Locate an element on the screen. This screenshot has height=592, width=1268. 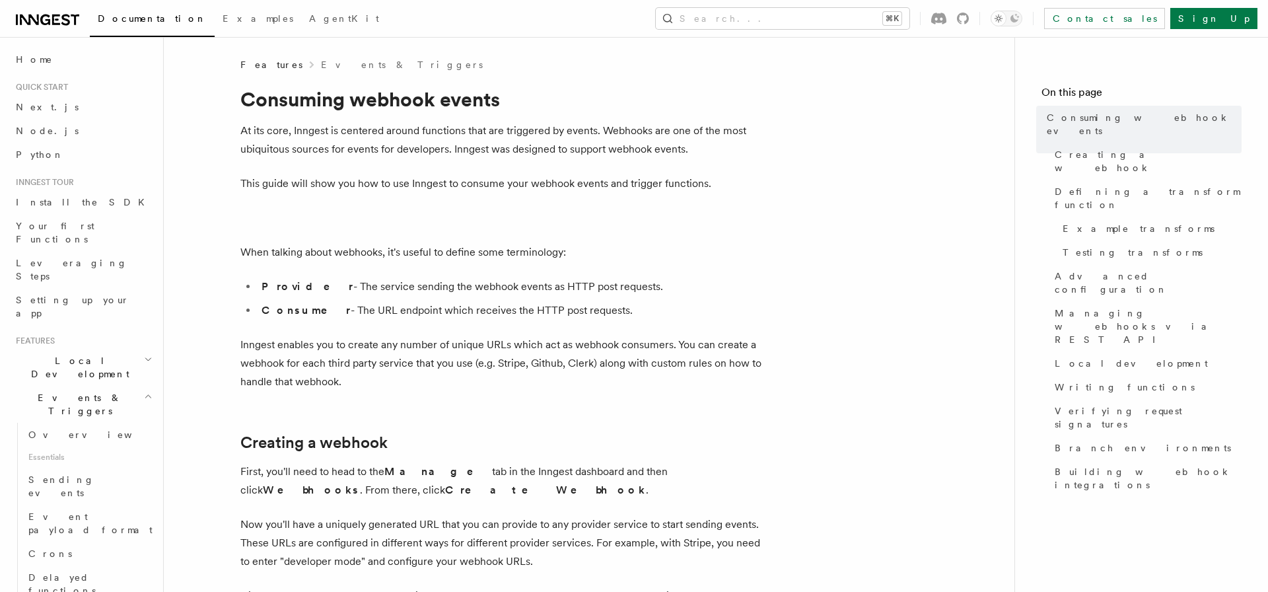
span: Documentation is located at coordinates (152, 18).